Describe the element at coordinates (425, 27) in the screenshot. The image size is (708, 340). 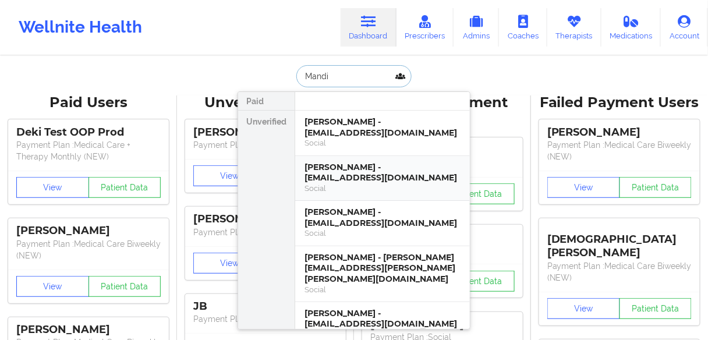
I see `a: Prescribers` at that location.